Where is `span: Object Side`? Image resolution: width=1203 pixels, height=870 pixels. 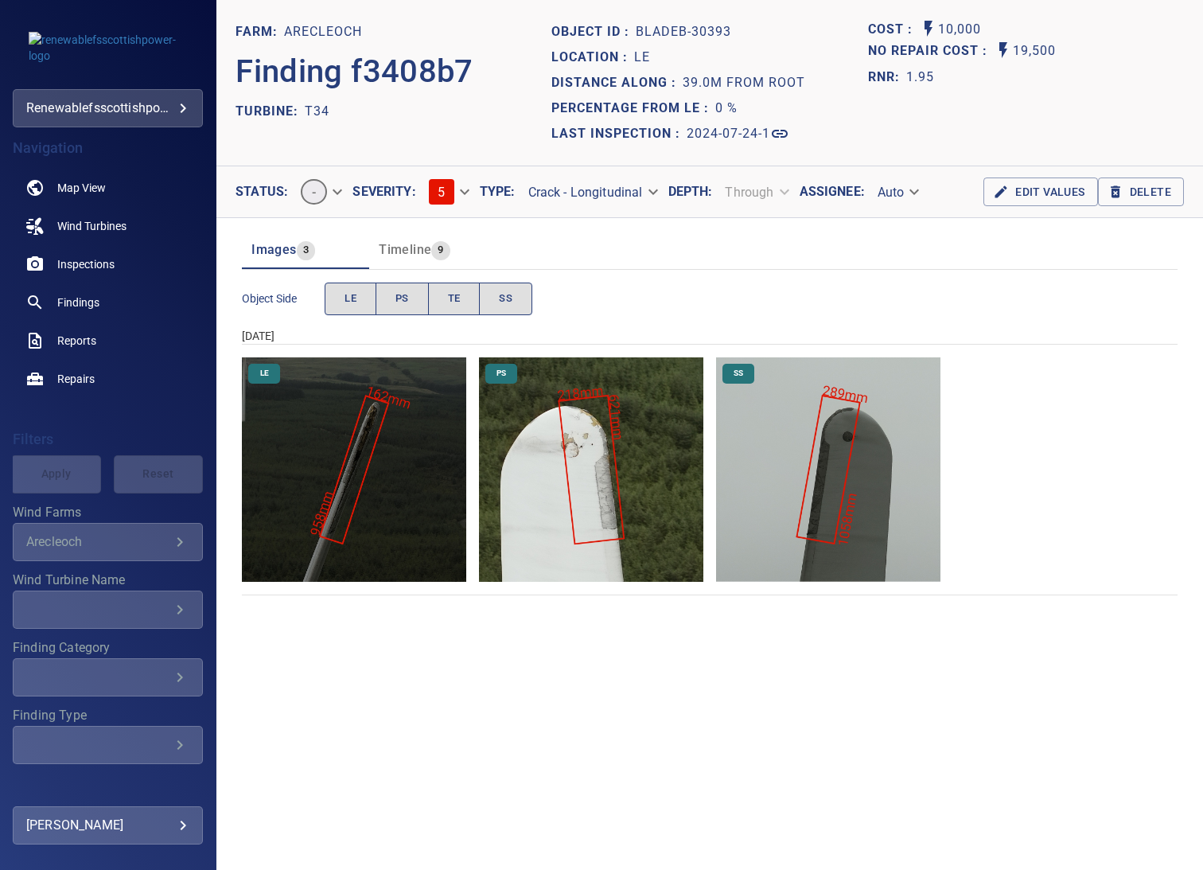 span: Object Side is located at coordinates (283, 298).